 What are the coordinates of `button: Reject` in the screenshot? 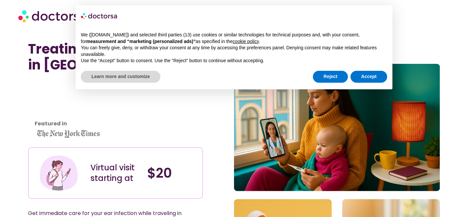 It's located at (331, 77).